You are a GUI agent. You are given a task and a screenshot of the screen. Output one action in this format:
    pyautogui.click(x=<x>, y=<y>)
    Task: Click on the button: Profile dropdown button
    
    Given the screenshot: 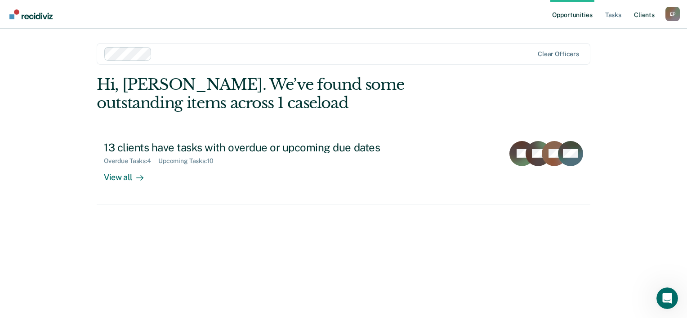 What is the action you would take?
    pyautogui.click(x=673, y=14)
    